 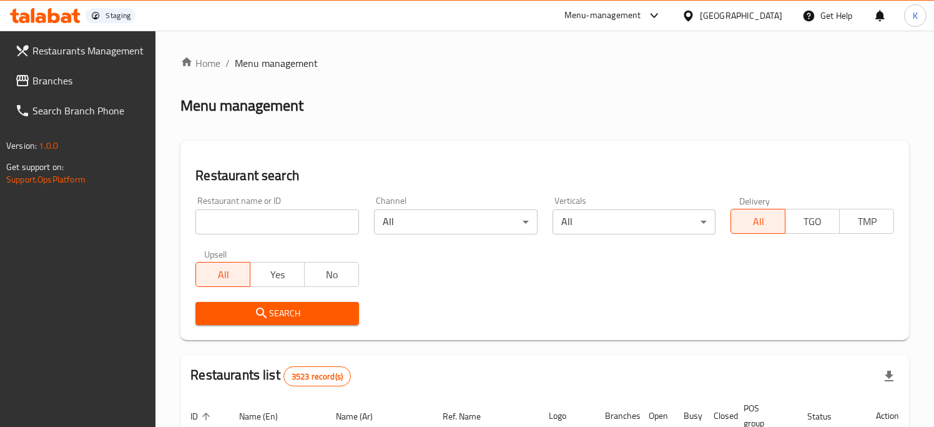 I want to click on span: Yes, so click(x=277, y=274).